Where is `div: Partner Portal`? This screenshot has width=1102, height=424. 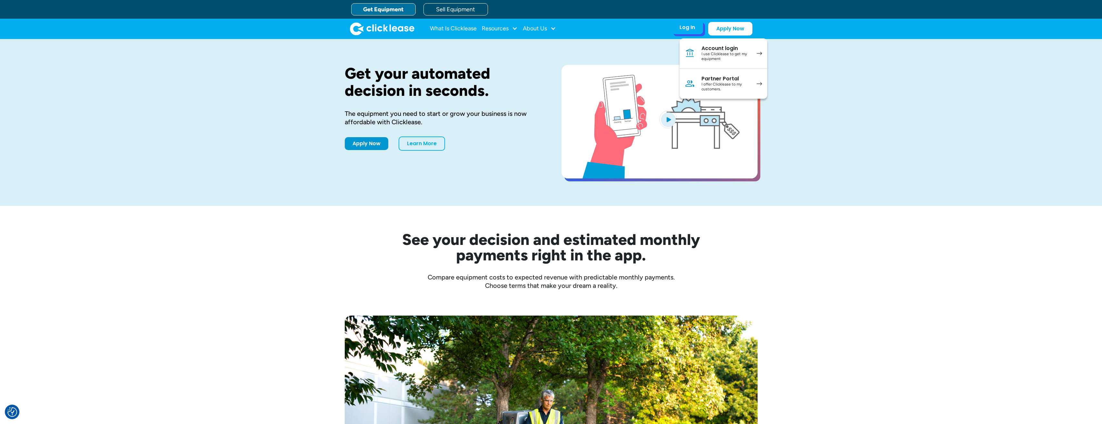
div: Partner Portal is located at coordinates (726, 79).